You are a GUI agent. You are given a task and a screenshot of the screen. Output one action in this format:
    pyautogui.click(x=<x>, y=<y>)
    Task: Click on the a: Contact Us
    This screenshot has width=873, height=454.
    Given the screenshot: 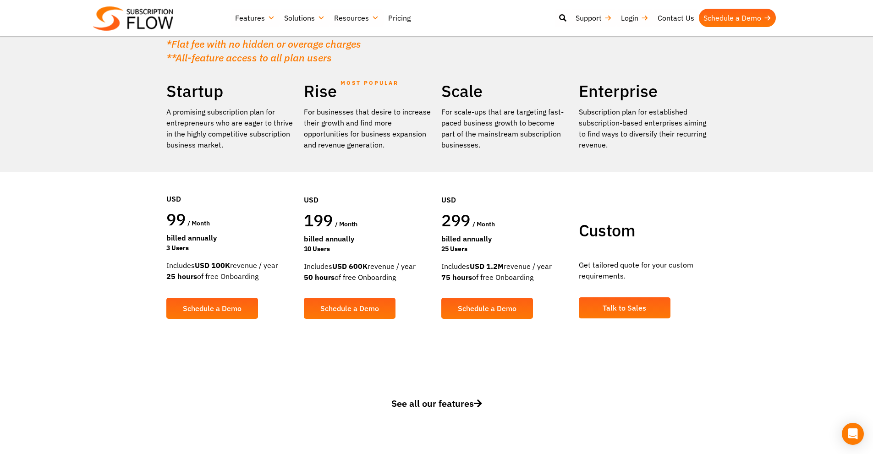 What is the action you would take?
    pyautogui.click(x=676, y=18)
    